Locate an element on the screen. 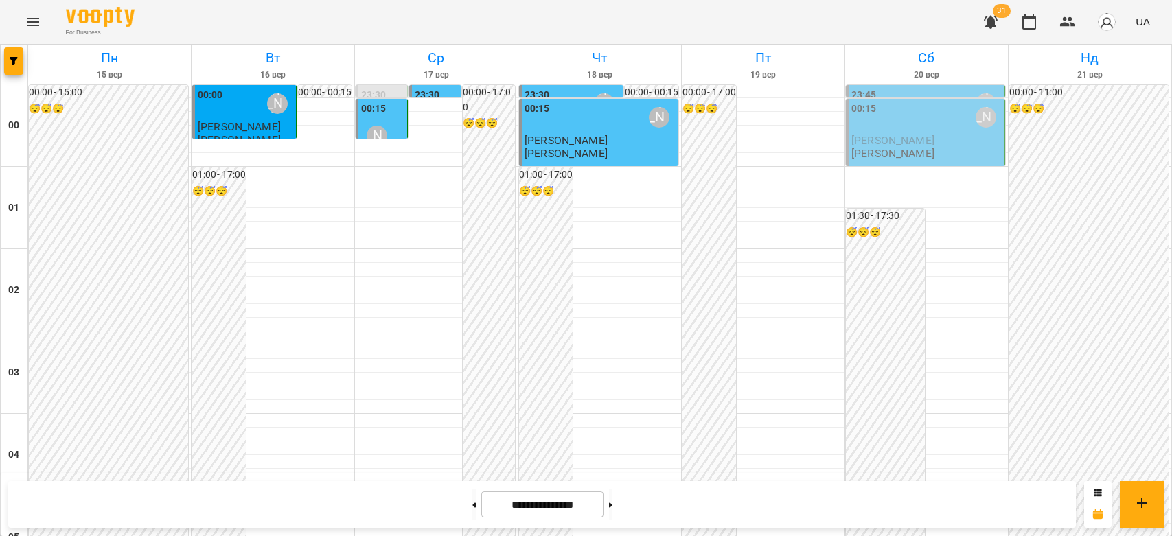  button: Menu is located at coordinates (33, 22).